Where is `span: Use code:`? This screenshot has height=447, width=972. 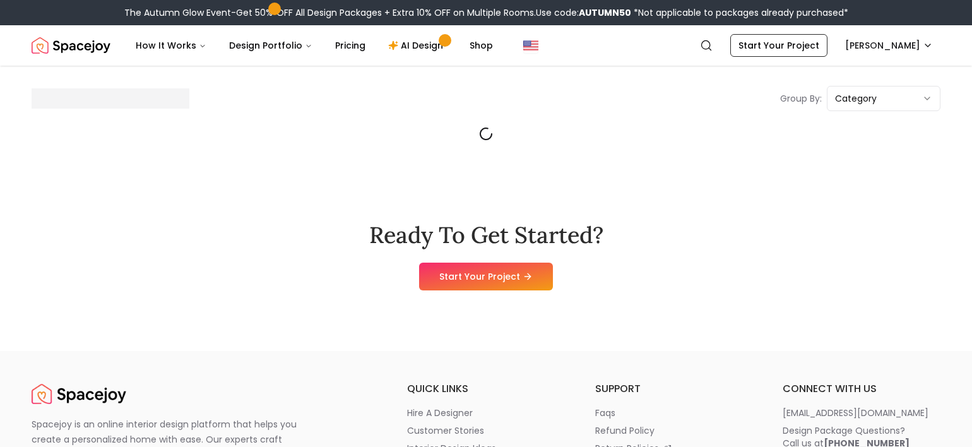
span: Use code: is located at coordinates (583, 13).